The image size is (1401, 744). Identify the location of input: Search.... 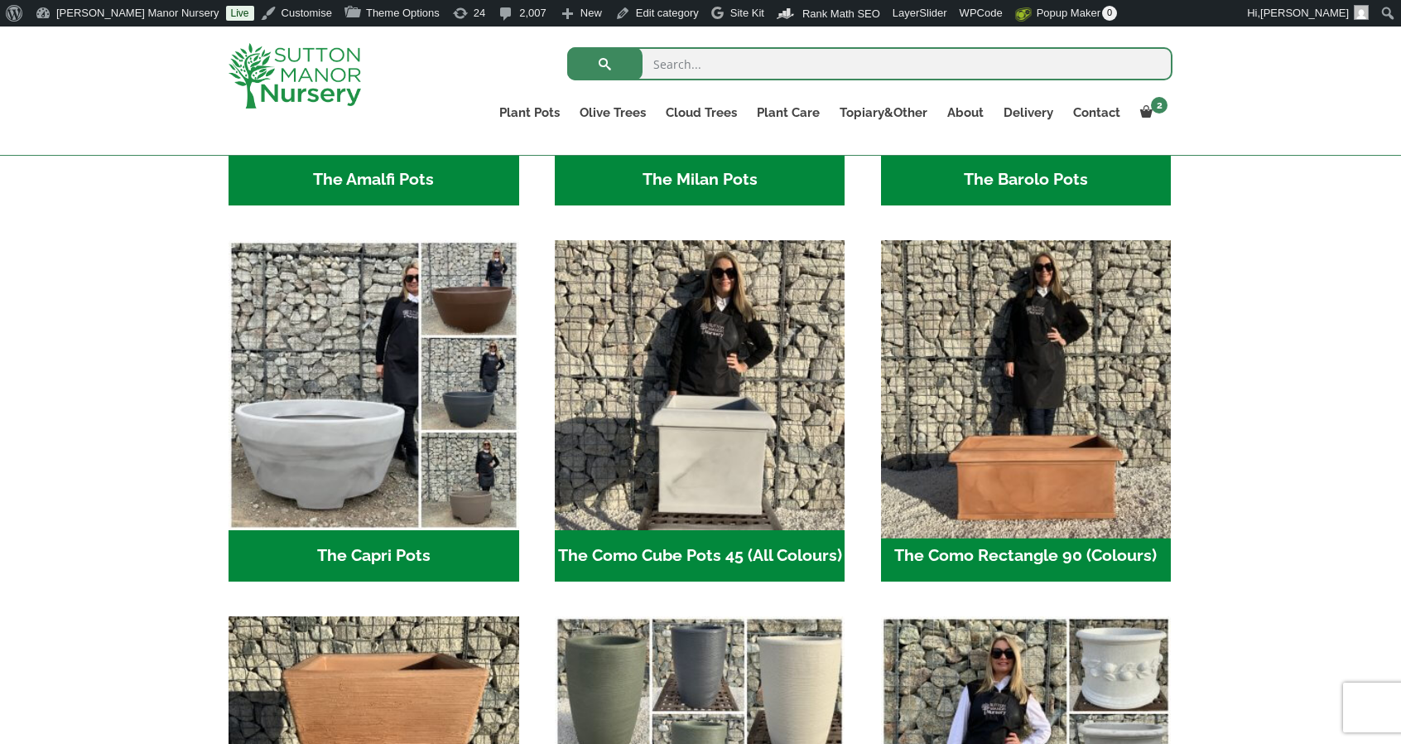
(869, 64).